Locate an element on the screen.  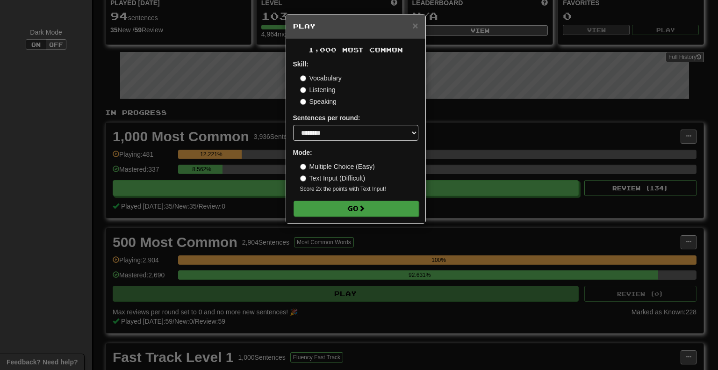
strong: Mode: is located at coordinates (303, 152).